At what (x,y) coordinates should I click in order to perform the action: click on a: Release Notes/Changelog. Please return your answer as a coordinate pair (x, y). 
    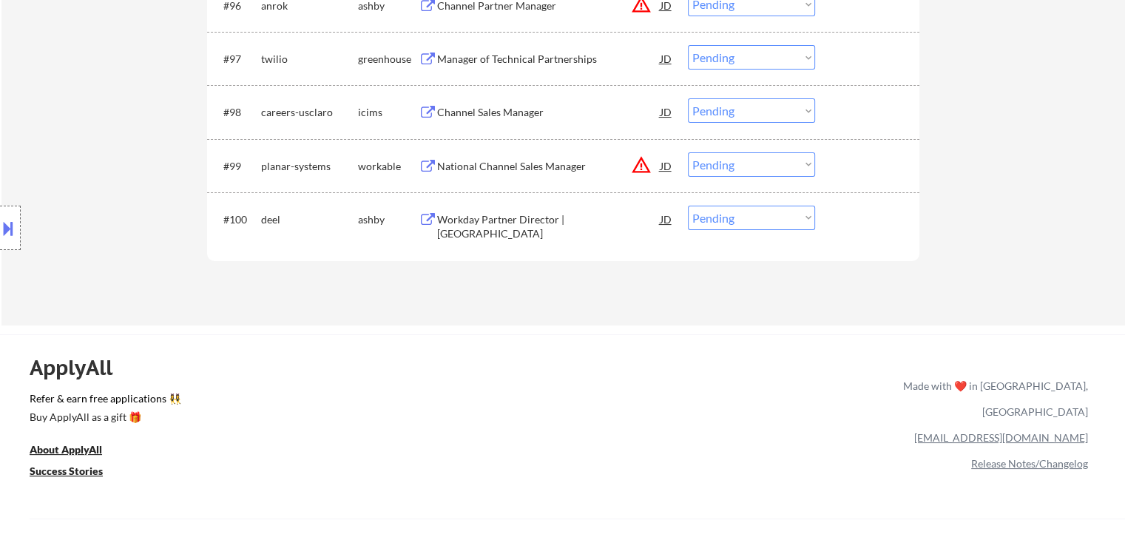
    Looking at the image, I should click on (1030, 463).